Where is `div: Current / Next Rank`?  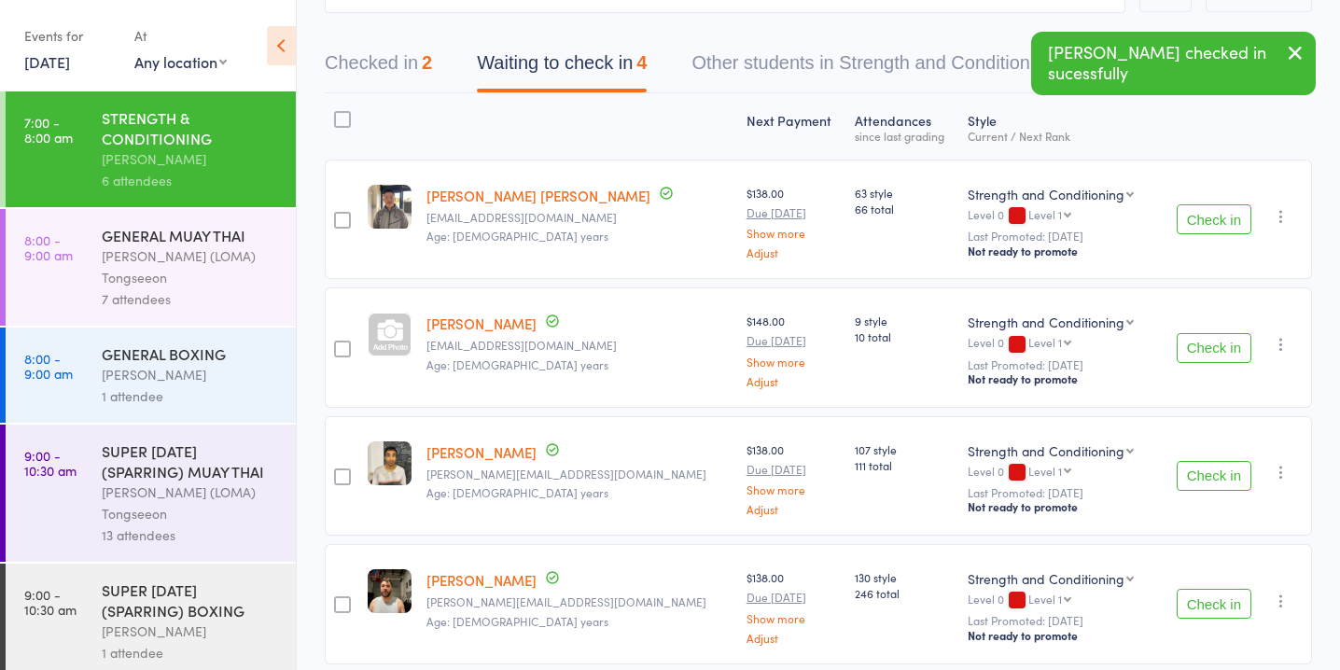 div: Current / Next Rank is located at coordinates (1058, 135).